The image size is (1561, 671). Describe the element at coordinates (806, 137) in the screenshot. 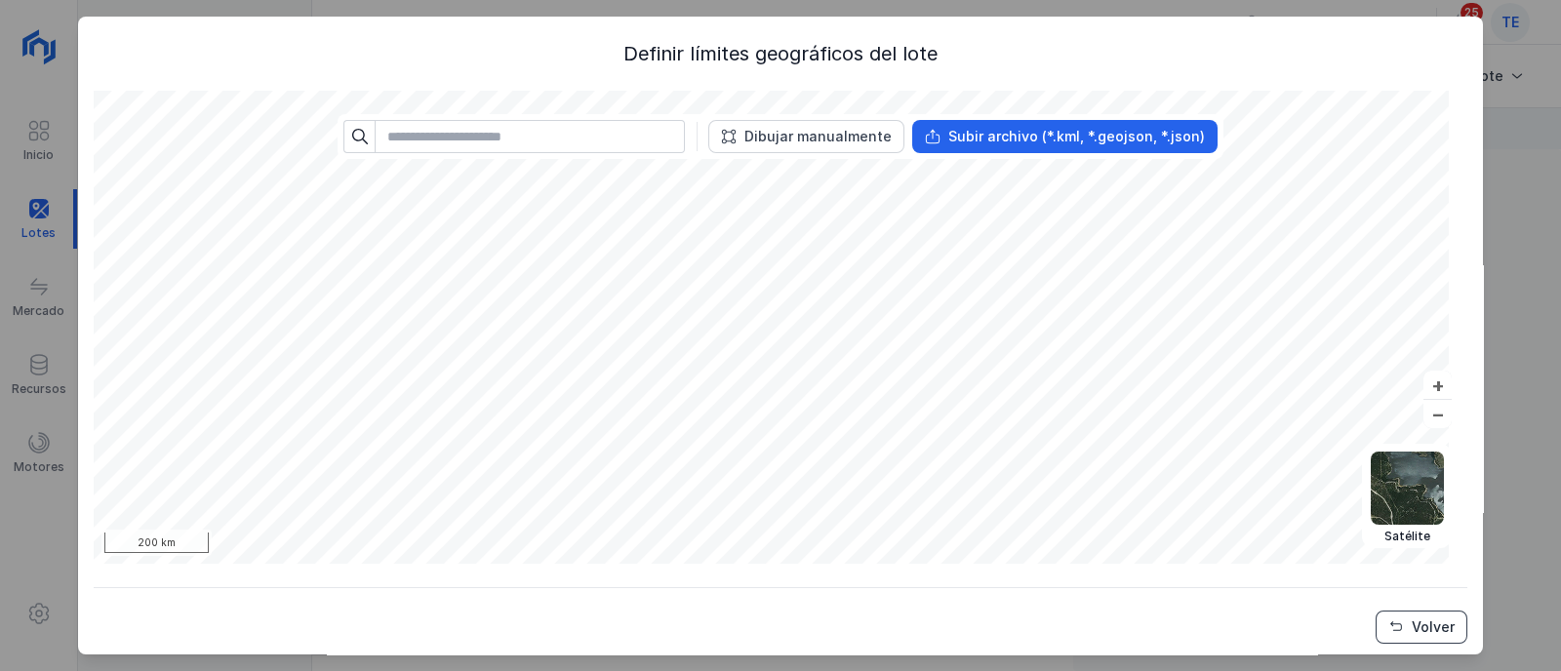

I see `button: Dibujar manualmente` at that location.